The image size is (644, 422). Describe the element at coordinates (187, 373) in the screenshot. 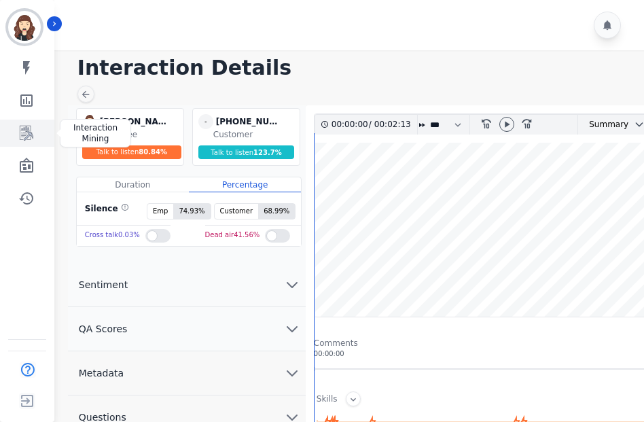

I see `button: Metadata chevron down` at that location.